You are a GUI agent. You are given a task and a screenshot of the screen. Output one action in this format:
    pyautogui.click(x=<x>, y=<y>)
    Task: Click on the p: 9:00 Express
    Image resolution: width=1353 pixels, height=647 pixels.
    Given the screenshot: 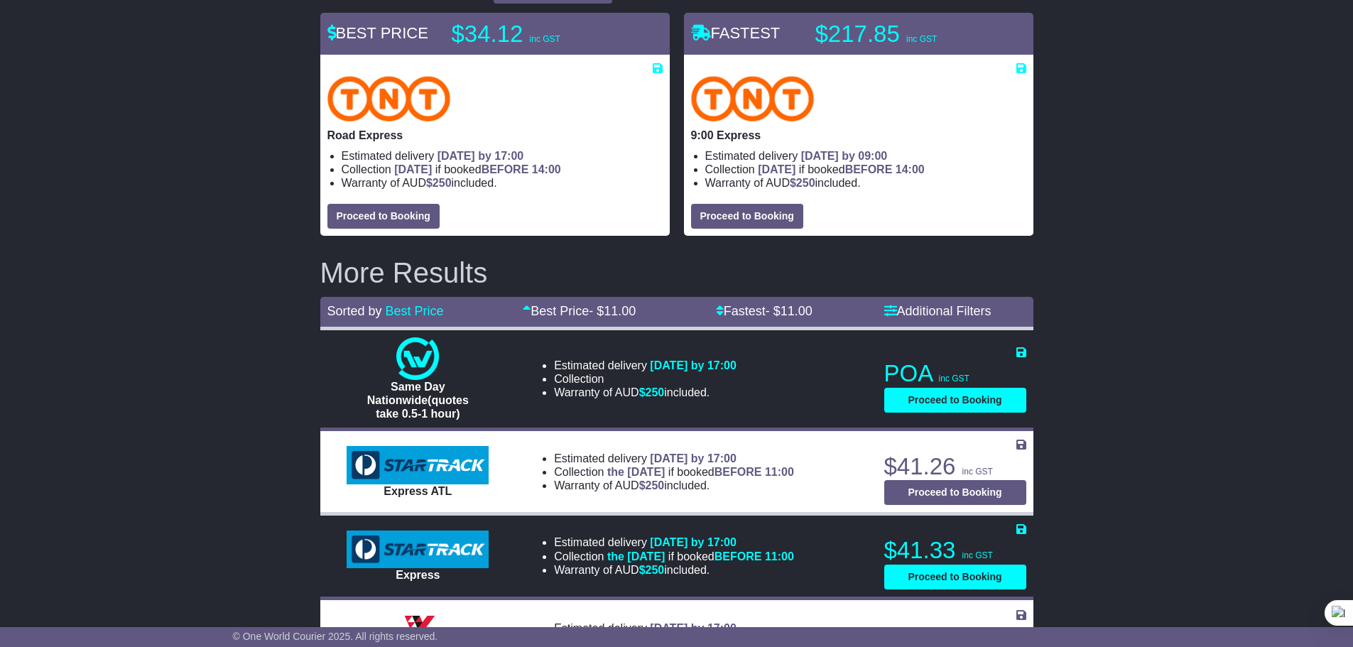 What is the action you would take?
    pyautogui.click(x=858, y=135)
    